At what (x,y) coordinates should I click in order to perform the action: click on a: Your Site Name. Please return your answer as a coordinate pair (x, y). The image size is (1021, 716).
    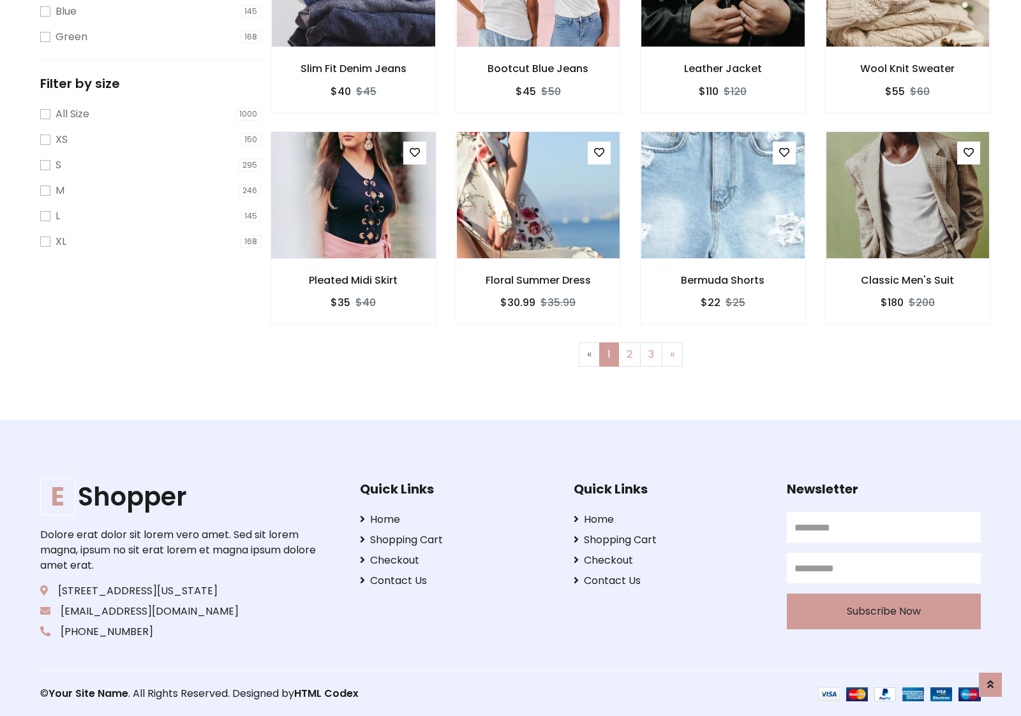
    Looking at the image, I should click on (88, 693).